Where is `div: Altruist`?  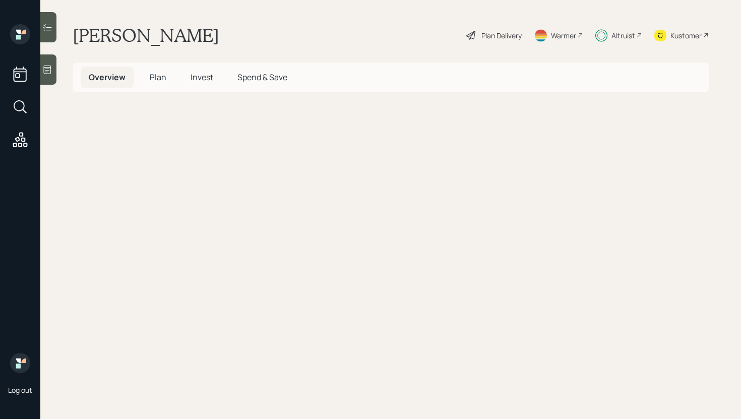 div: Altruist is located at coordinates (623, 35).